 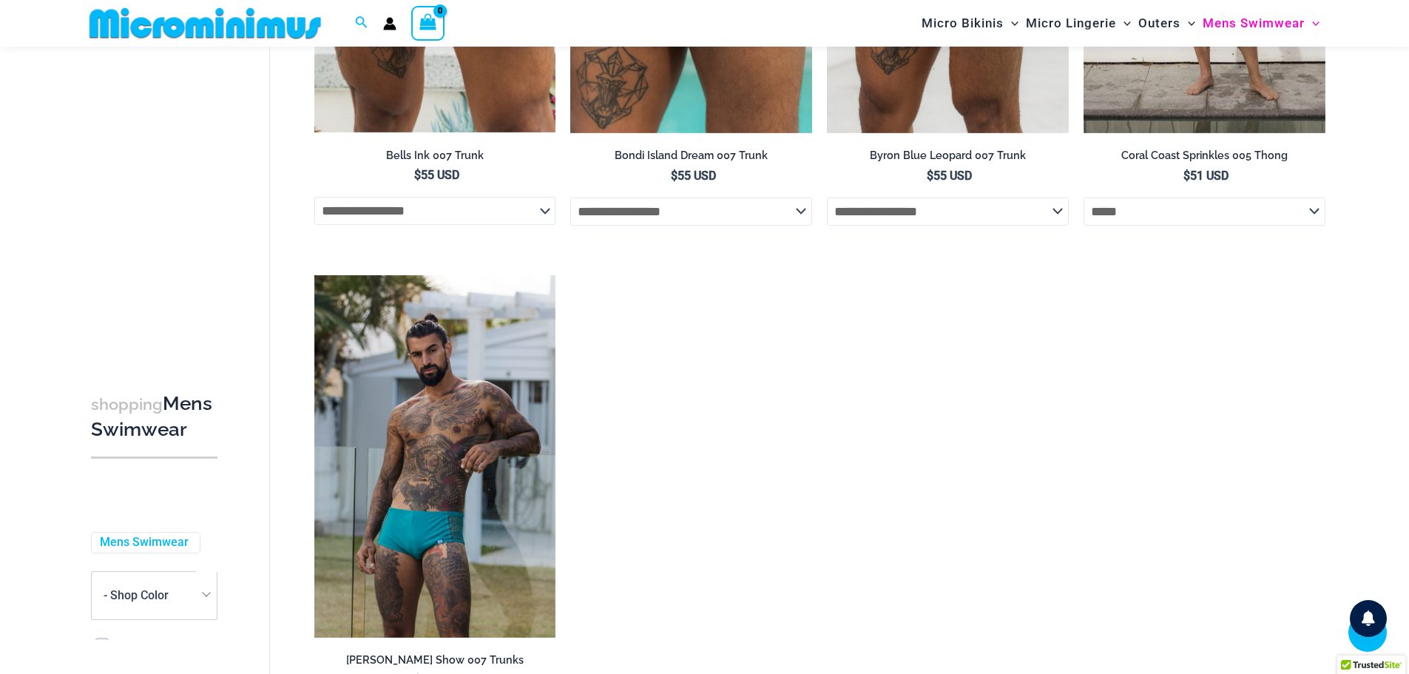 I want to click on a: Account icon link, so click(x=390, y=24).